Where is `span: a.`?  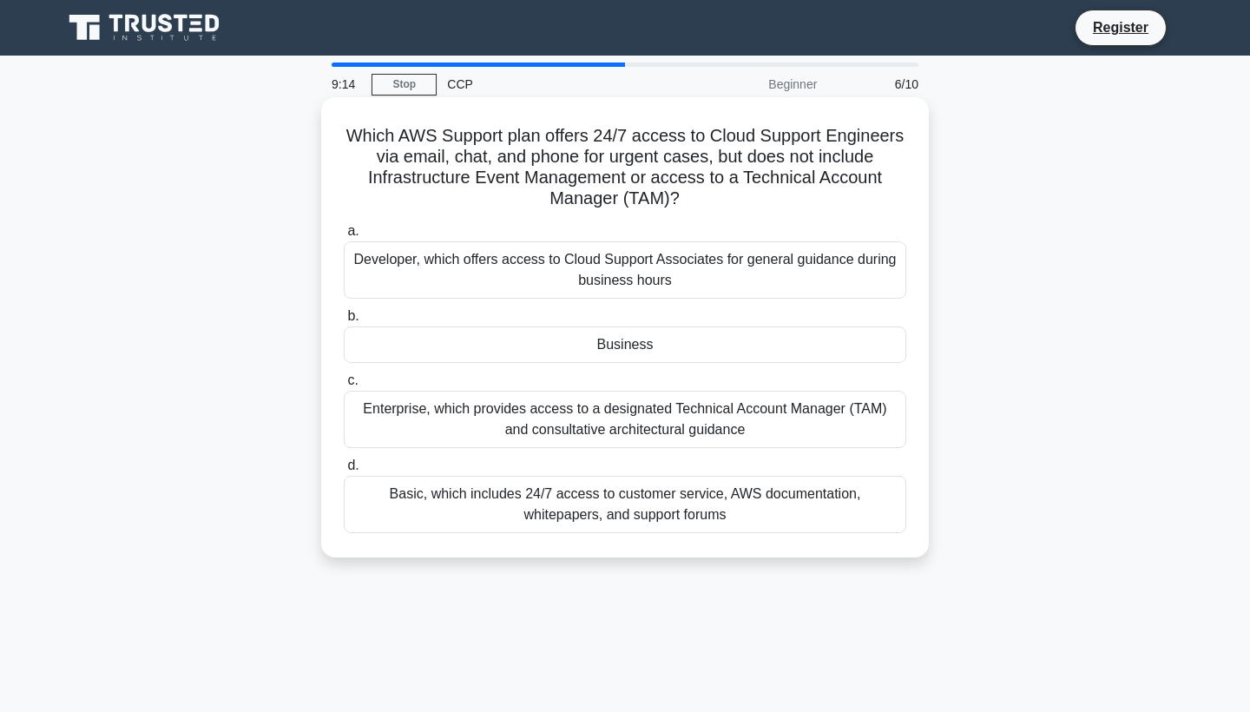
span: a. is located at coordinates (352, 230).